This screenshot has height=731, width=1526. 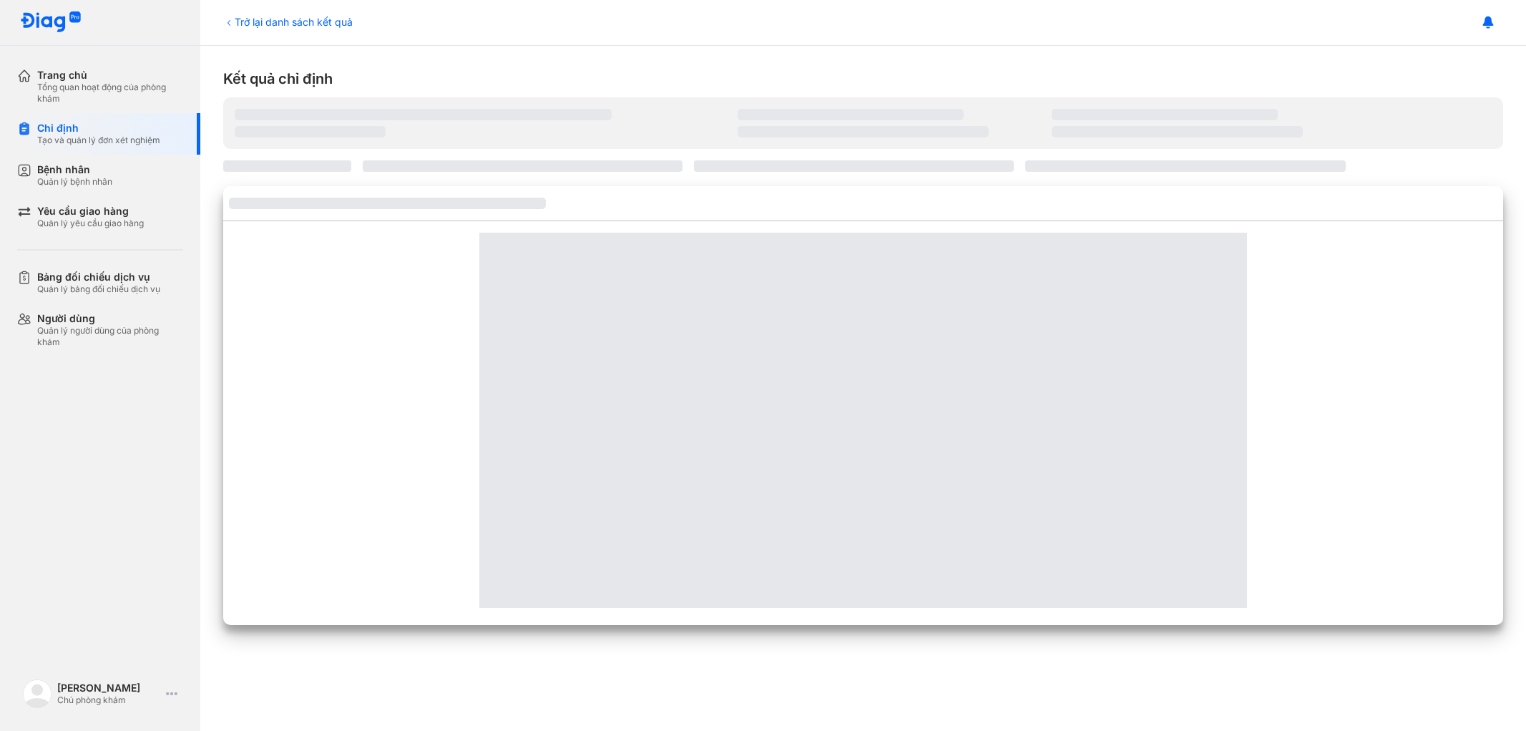 I want to click on div: Yêu cầu giao hàng, so click(x=90, y=211).